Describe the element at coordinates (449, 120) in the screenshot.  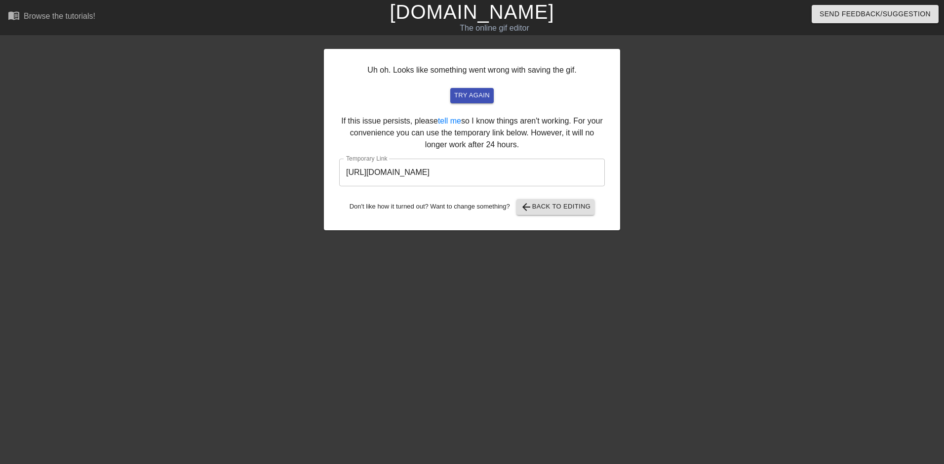
I see `a: tell me` at that location.